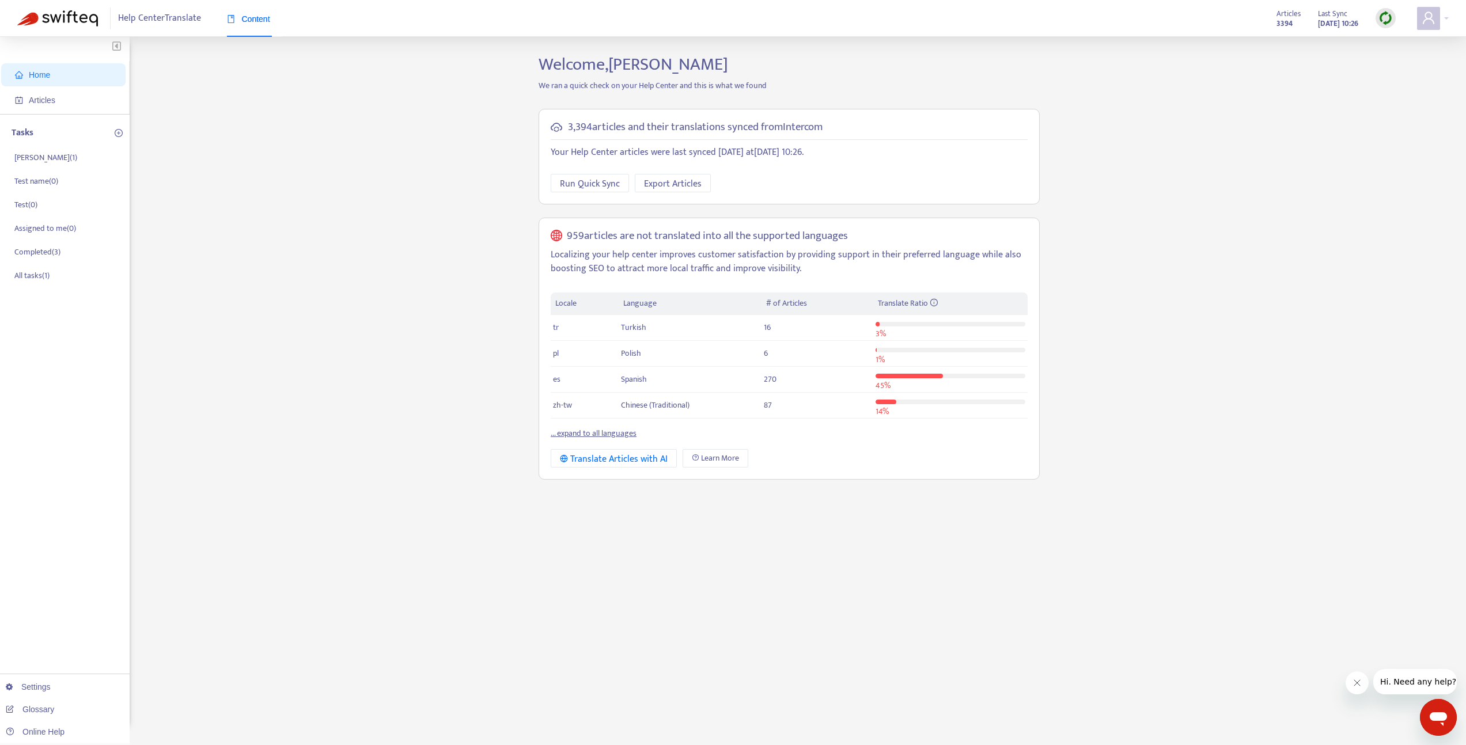  What do you see at coordinates (633, 379) in the screenshot?
I see `span: Spanish` at bounding box center [633, 379].